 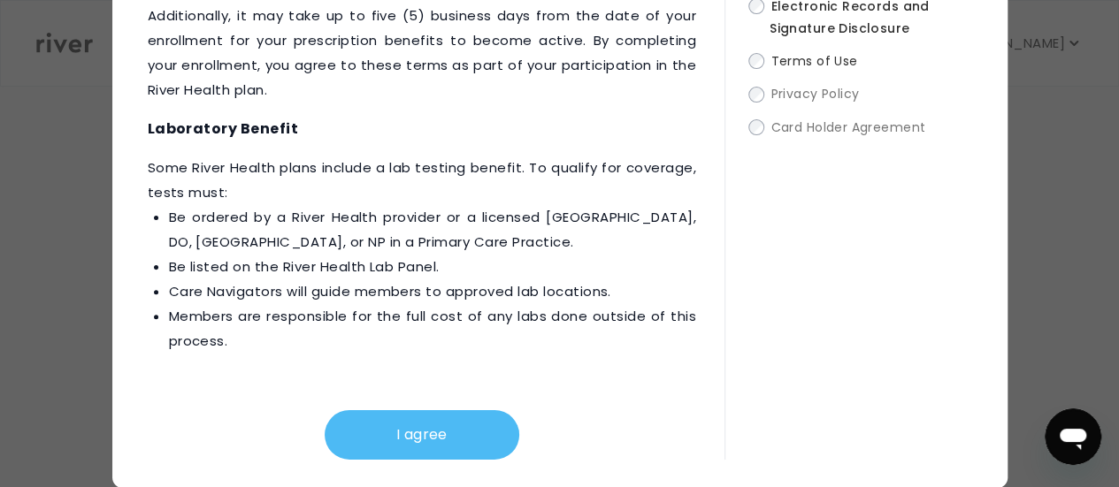 What do you see at coordinates (432, 329) in the screenshot?
I see `li: Members are responsible for the full cost of any labs done outside of this process.` at bounding box center [432, 329].